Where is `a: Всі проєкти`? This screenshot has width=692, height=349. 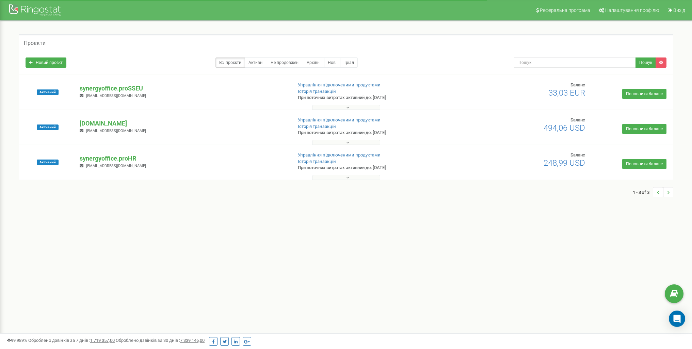
a: Всі проєкти is located at coordinates (230, 63).